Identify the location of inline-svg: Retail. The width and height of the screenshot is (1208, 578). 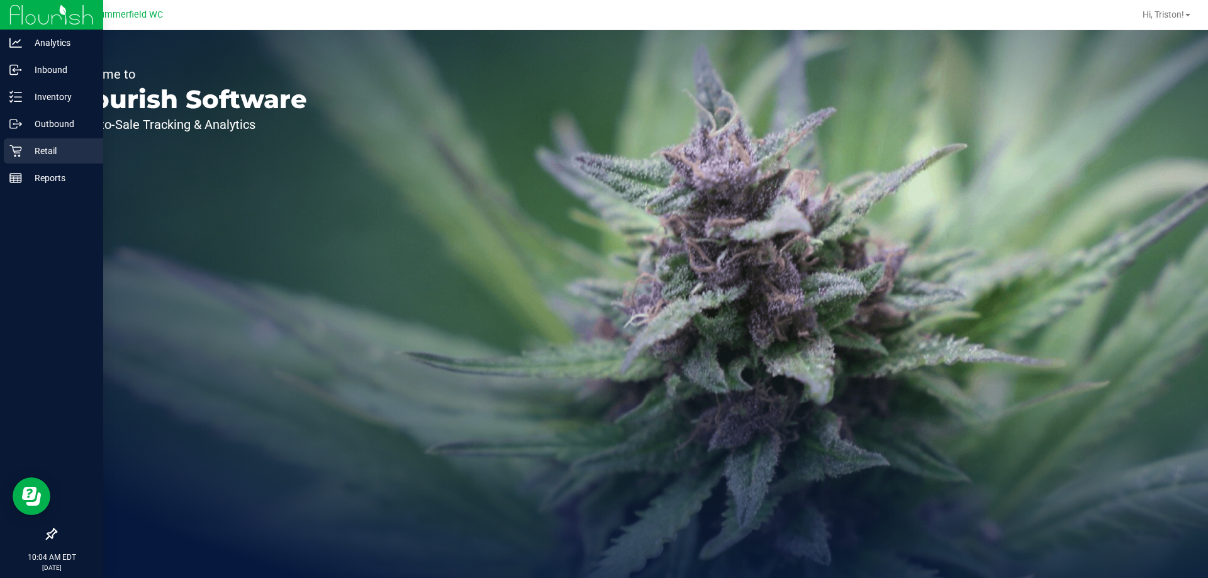
(16, 151).